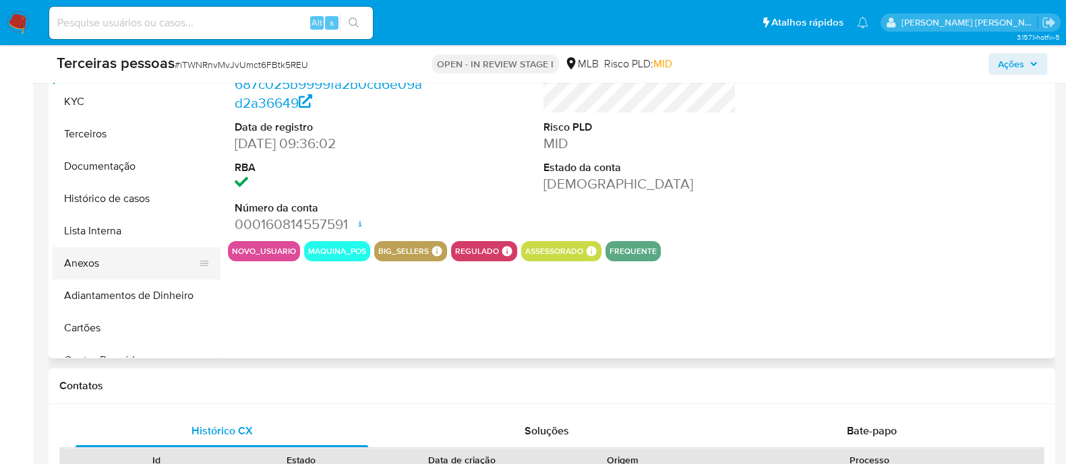 The image size is (1066, 464). Describe the element at coordinates (547, 431) in the screenshot. I see `span: Soluções` at that location.